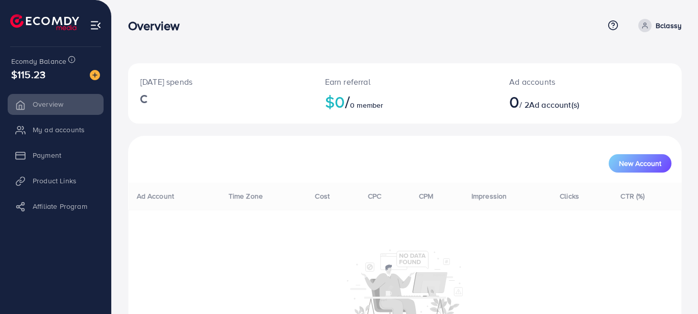 The width and height of the screenshot is (698, 314). Describe the element at coordinates (640, 163) in the screenshot. I see `span: New Account` at that location.